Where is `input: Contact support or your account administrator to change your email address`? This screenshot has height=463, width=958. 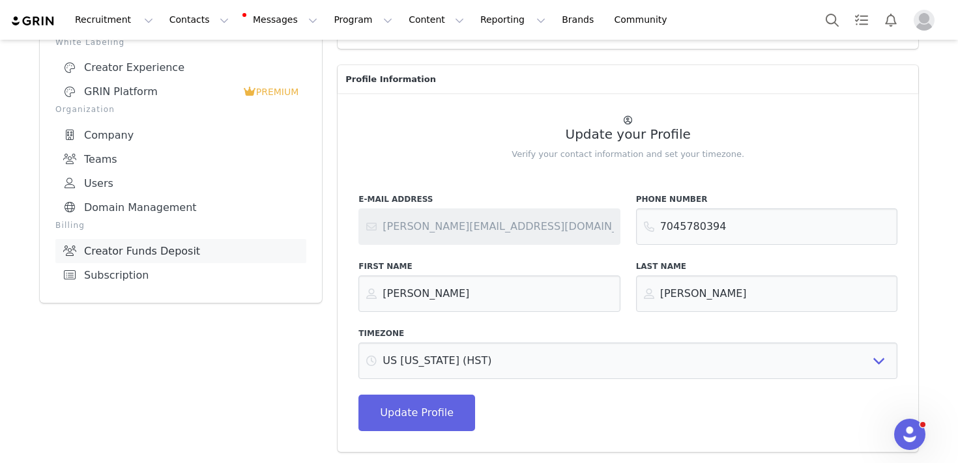
input: Contact support or your account administrator to change your email address is located at coordinates (489, 227).